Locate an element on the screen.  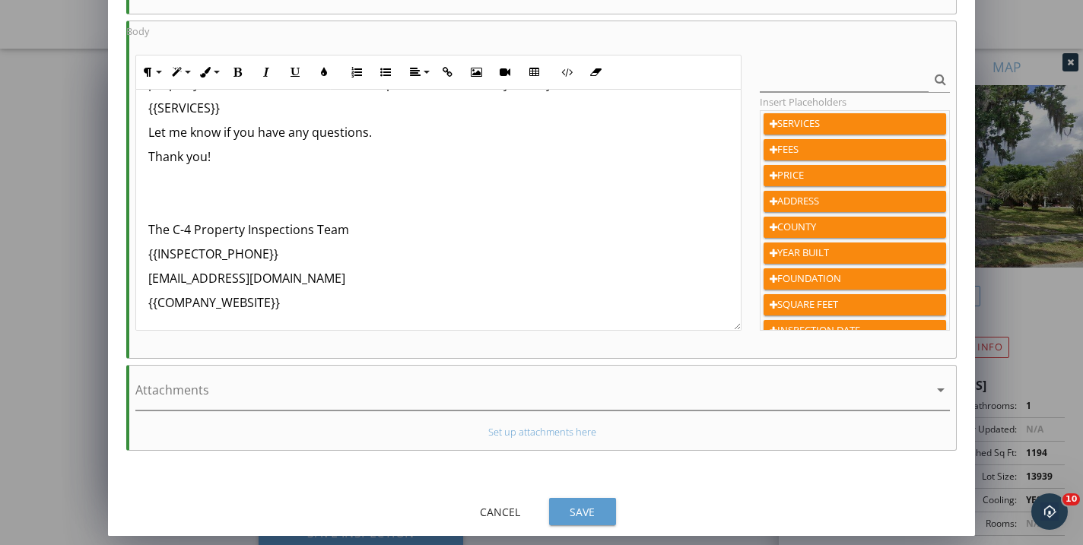
p: Let me know if you have any questions. is located at coordinates (438, 132).